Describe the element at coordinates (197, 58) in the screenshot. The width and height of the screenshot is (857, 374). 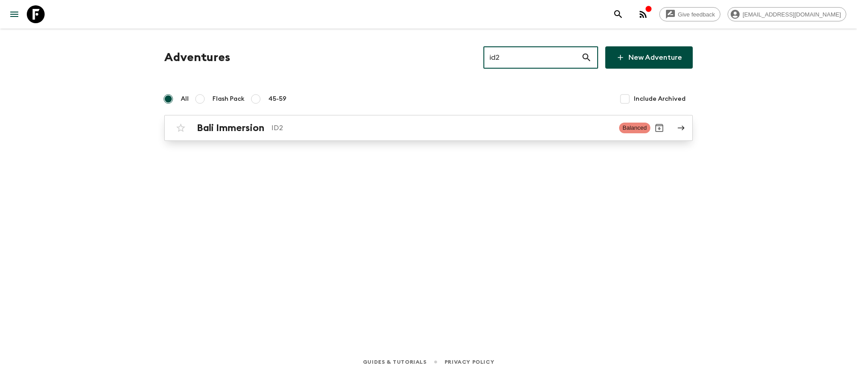
I see `h1: Adventures` at that location.